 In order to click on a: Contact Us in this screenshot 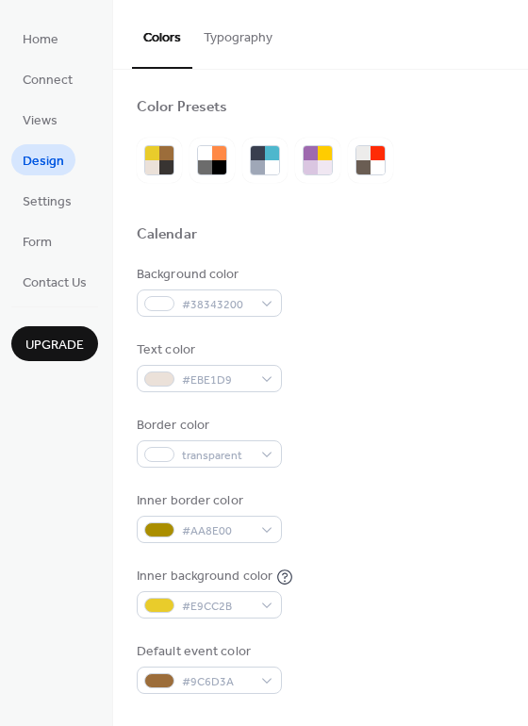, I will do `click(55, 281)`.